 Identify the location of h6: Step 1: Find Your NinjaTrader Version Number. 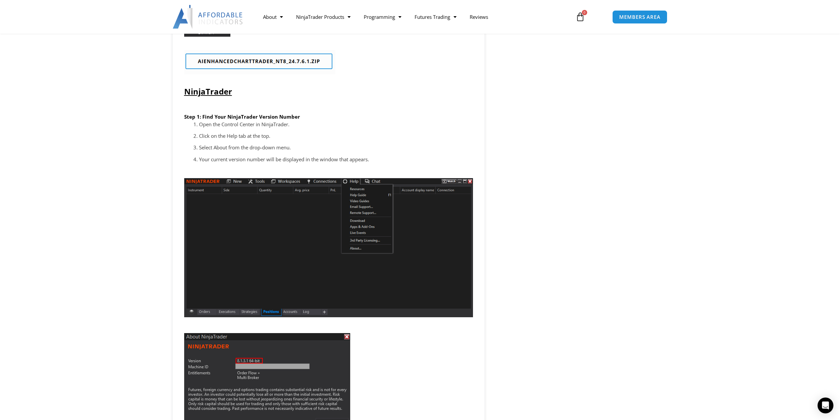
(329, 117).